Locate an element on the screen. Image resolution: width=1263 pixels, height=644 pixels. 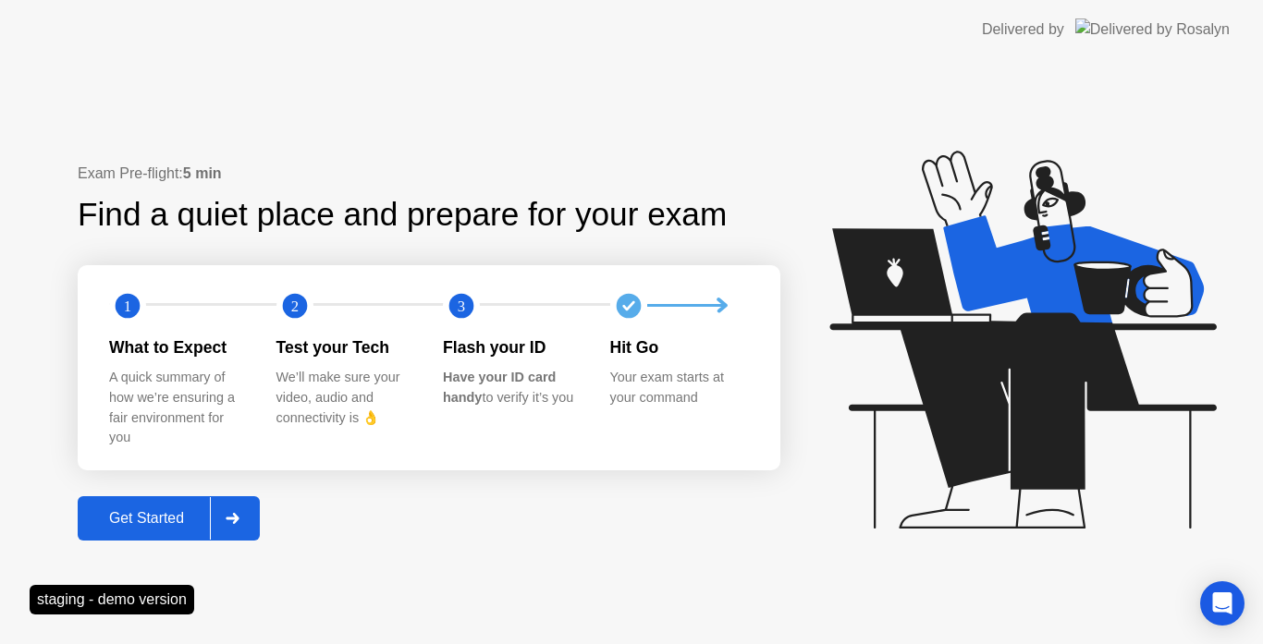
div: We’ll make sure your video, audio and connectivity is 👌 is located at coordinates (345, 398).